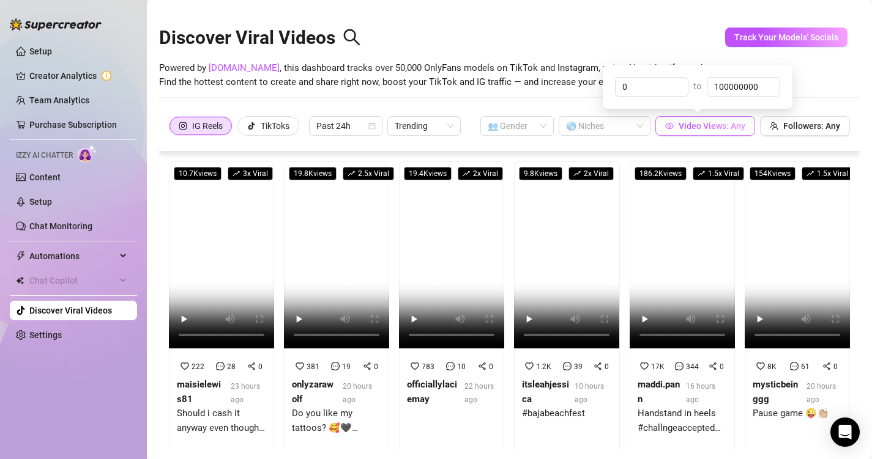 The image size is (872, 459). Describe the element at coordinates (40, 51) in the screenshot. I see `a: Setup` at that location.